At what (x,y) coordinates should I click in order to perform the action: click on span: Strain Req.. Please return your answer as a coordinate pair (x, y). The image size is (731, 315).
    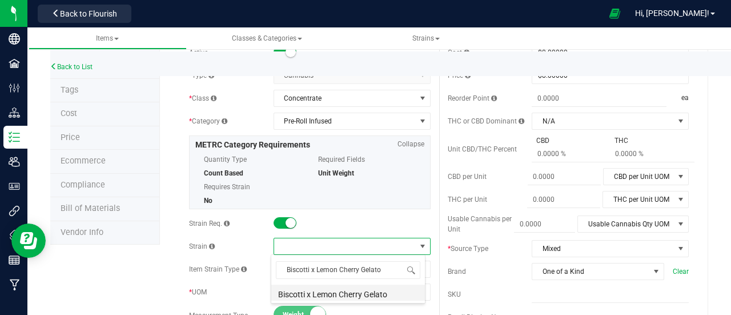
    Looking at the image, I should click on (209, 223).